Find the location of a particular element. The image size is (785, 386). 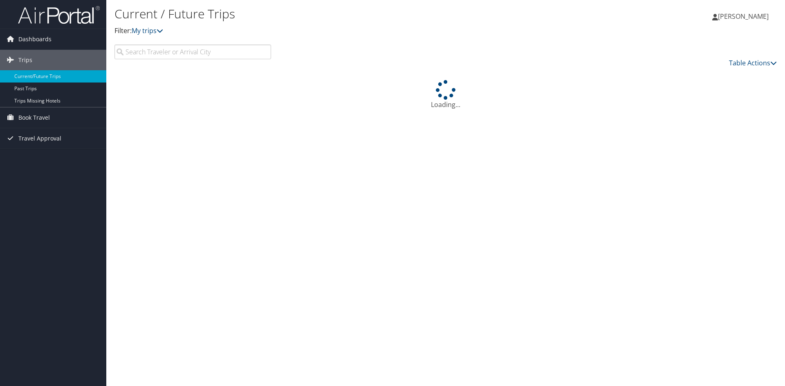

span: Travel Approval is located at coordinates (40, 139).